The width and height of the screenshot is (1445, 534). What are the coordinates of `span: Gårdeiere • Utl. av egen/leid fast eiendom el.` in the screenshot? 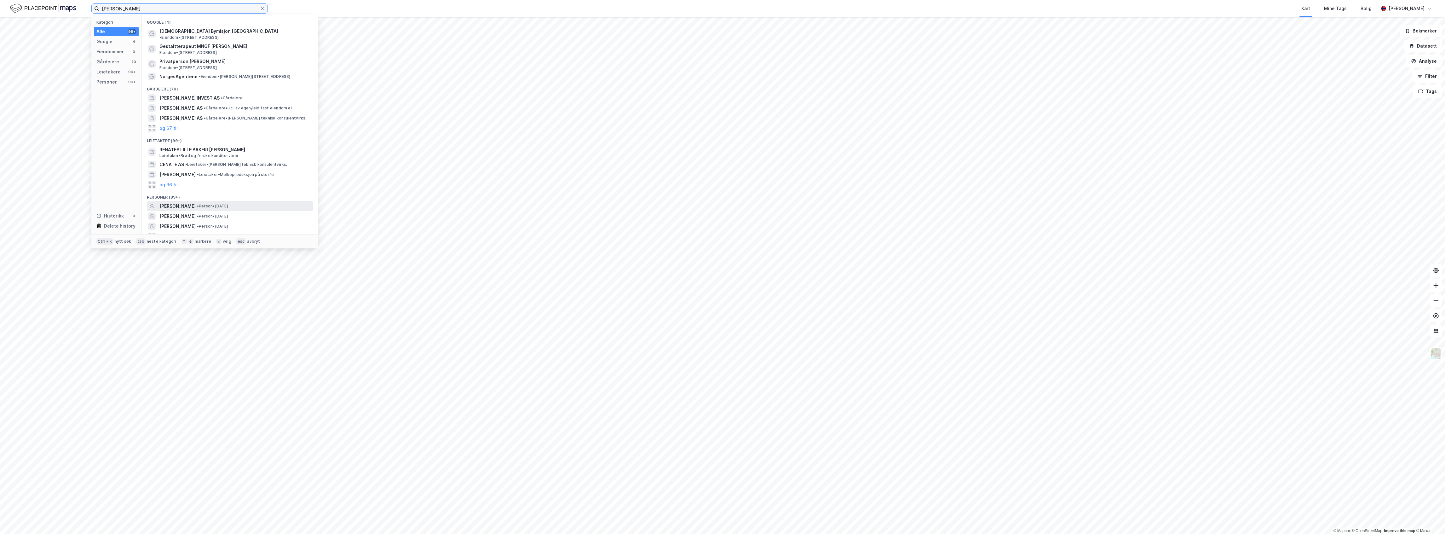 It's located at (248, 108).